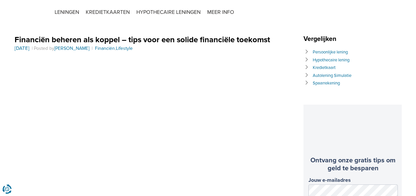  Describe the element at coordinates (124, 48) in the screenshot. I see `a: Lifestyle` at that location.